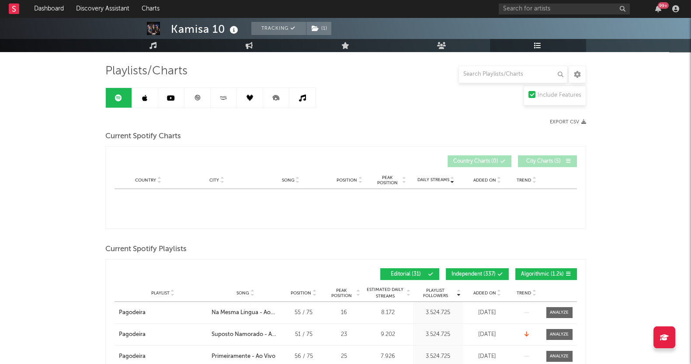 The width and height of the screenshot is (691, 364). Describe the element at coordinates (564, 9) in the screenshot. I see `input: Search for artists` at that location.